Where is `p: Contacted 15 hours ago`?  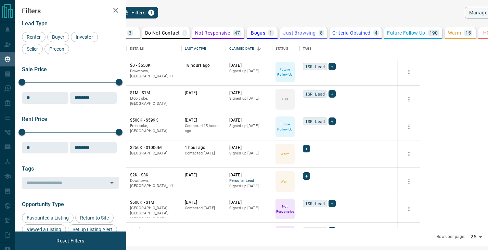
p: Contacted 15 hours ago is located at coordinates (203, 128).